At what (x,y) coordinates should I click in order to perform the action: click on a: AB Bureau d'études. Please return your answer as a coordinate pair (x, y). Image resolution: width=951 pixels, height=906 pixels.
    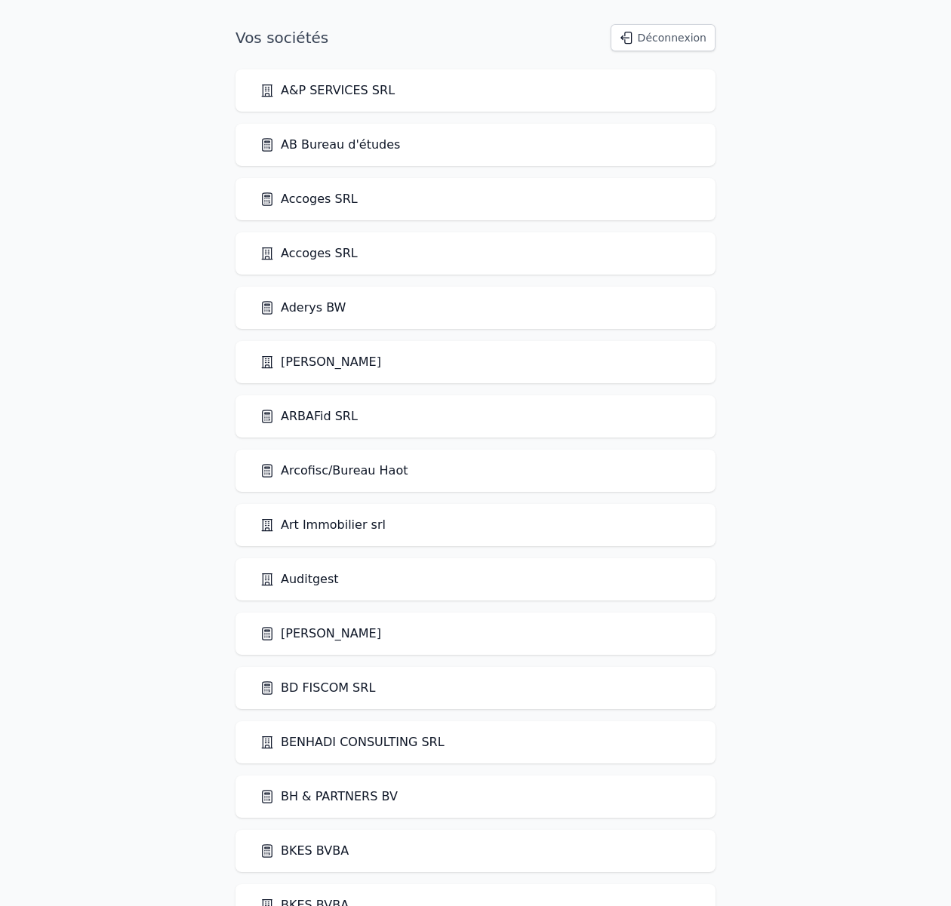
    Looking at the image, I should click on (330, 145).